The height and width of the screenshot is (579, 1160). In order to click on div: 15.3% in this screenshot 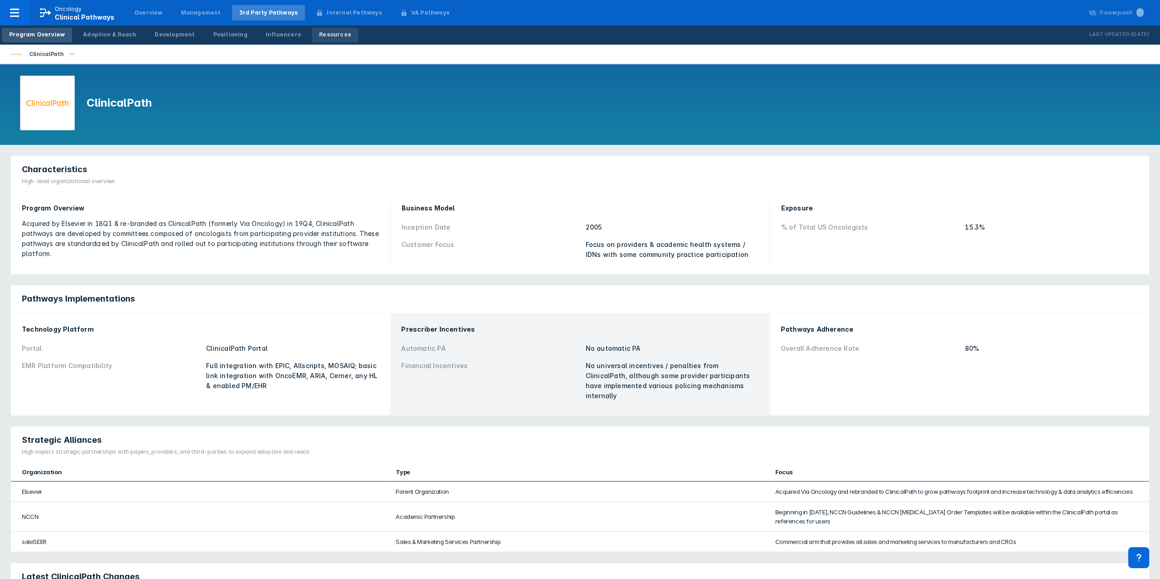, I will do `click(1052, 227)`.